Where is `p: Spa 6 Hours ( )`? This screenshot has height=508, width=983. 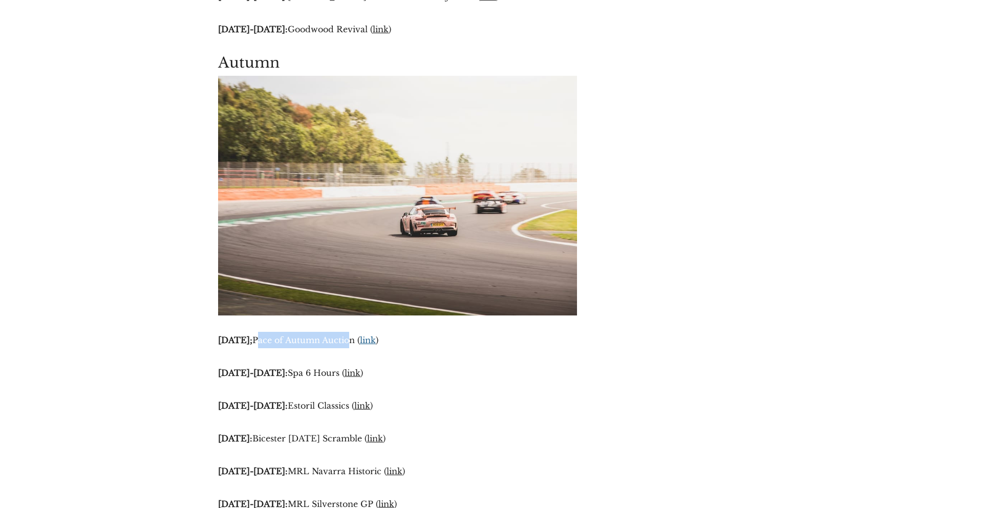 p: Spa 6 Hours ( ) is located at coordinates (397, 373).